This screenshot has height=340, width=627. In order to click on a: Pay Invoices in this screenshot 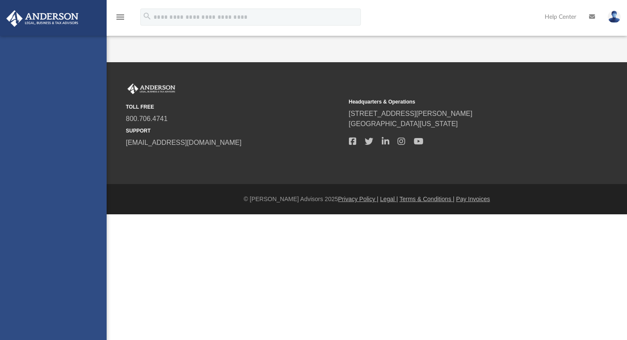, I will do `click(473, 199)`.